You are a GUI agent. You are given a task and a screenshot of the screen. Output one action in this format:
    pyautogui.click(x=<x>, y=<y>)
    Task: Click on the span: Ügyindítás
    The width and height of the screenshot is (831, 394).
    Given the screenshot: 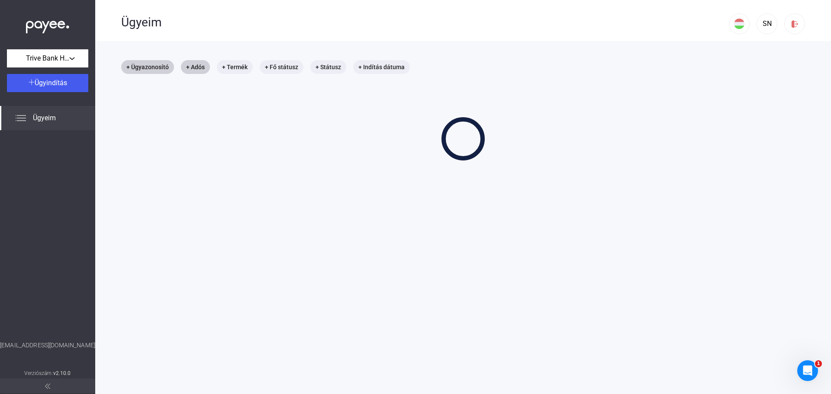 What is the action you would take?
    pyautogui.click(x=51, y=83)
    